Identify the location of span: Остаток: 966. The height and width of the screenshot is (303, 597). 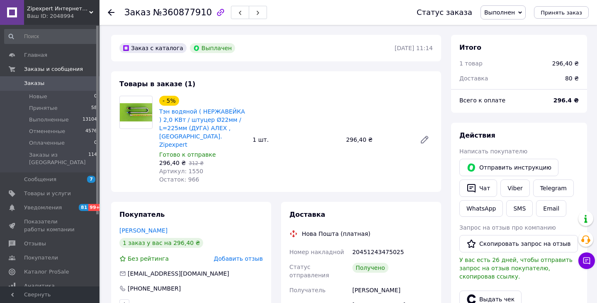
(179, 179).